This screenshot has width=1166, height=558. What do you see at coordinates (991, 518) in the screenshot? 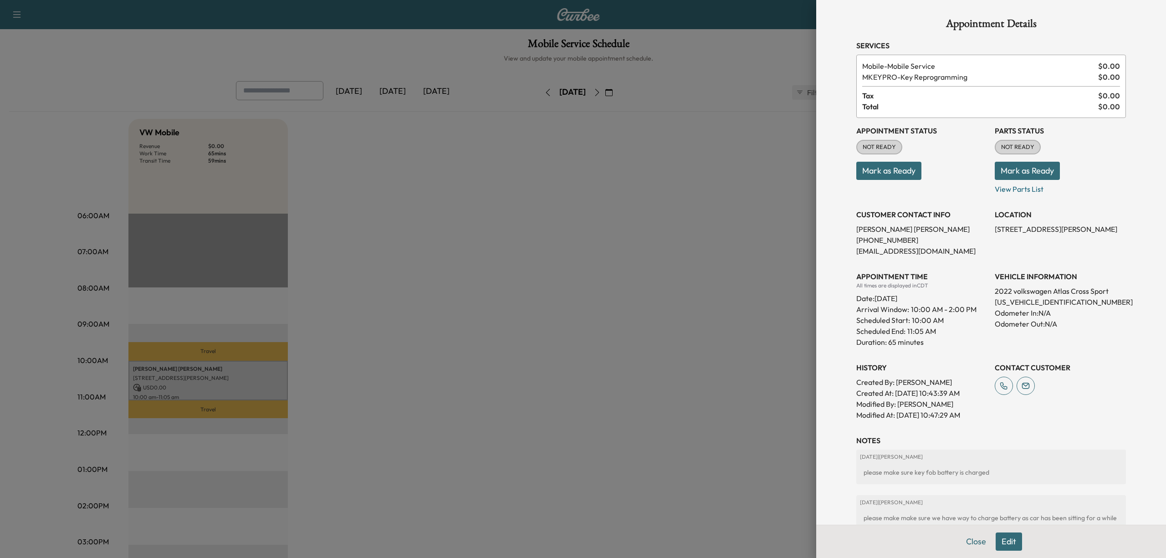
I see `div: please make make sure we have way to charge battery as car has been sitting for a while` at bounding box center [991, 518].